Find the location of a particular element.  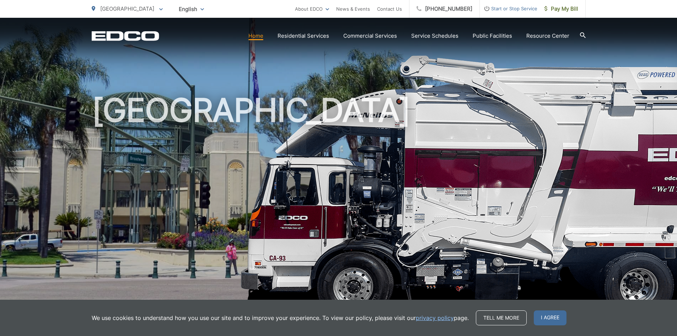

a: EDCD logo. Return to the homepage. is located at coordinates (125, 36).